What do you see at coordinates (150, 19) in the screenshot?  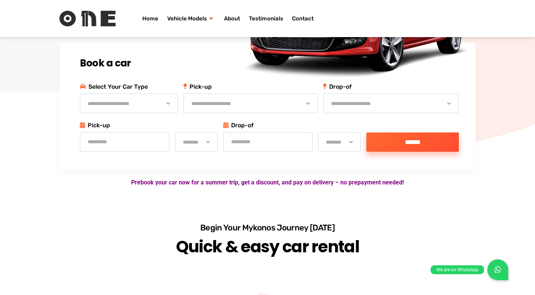 I see `a: Home` at bounding box center [150, 19].